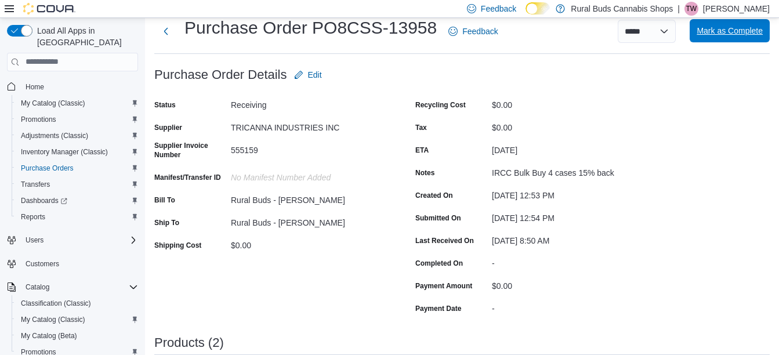 This screenshot has height=355, width=779. I want to click on button: My Catalog (Beta), so click(77, 336).